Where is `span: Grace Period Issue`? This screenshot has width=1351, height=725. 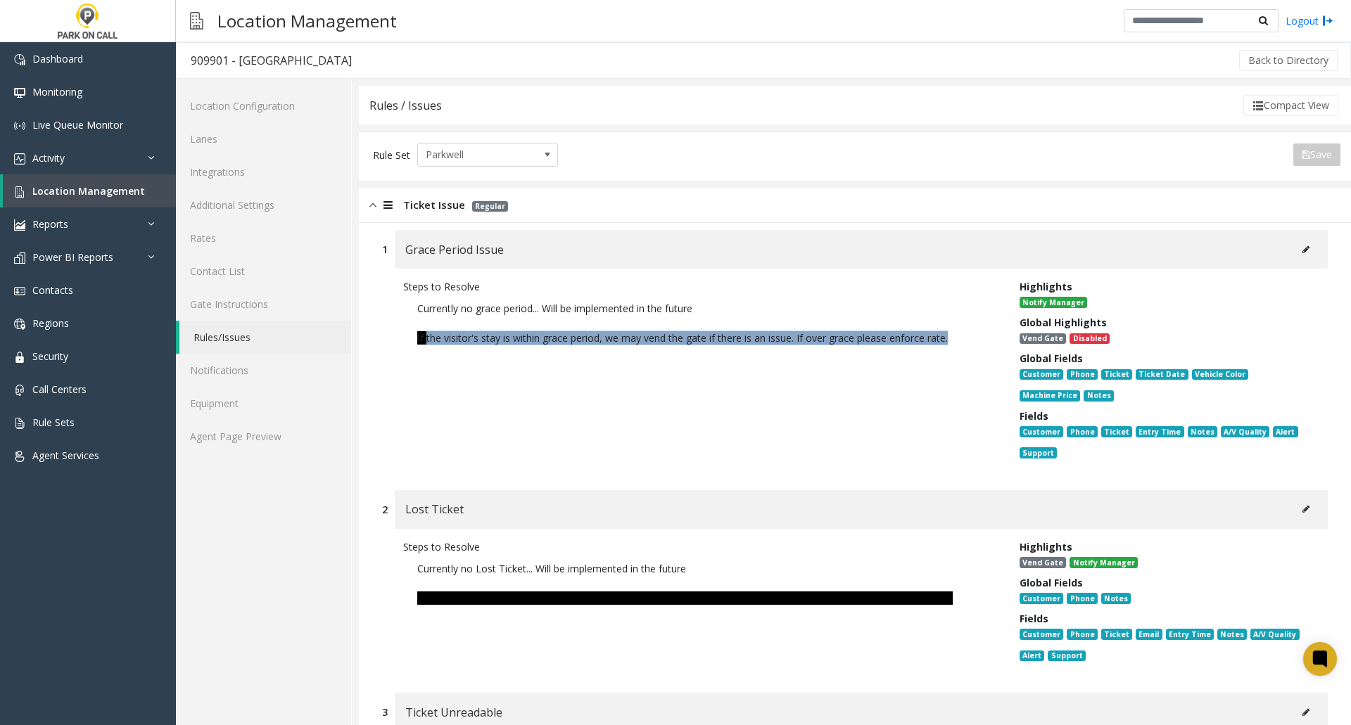 span: Grace Period Issue is located at coordinates (455, 250).